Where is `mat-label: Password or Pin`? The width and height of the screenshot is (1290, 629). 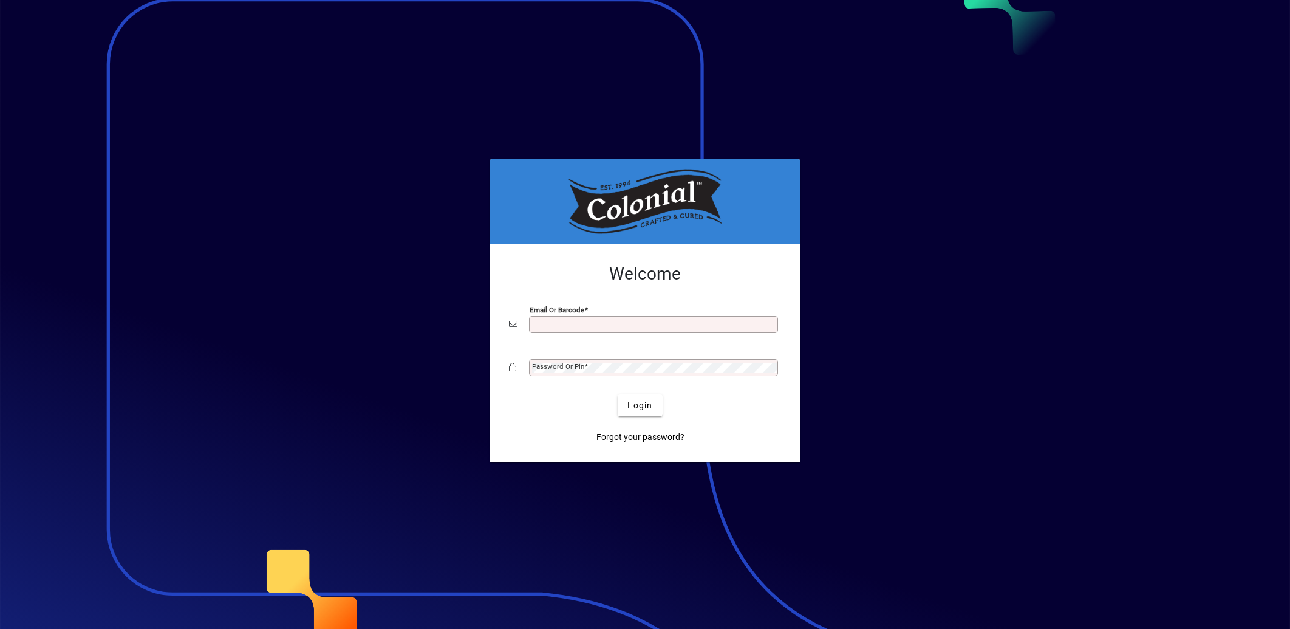 mat-label: Password or Pin is located at coordinates (558, 366).